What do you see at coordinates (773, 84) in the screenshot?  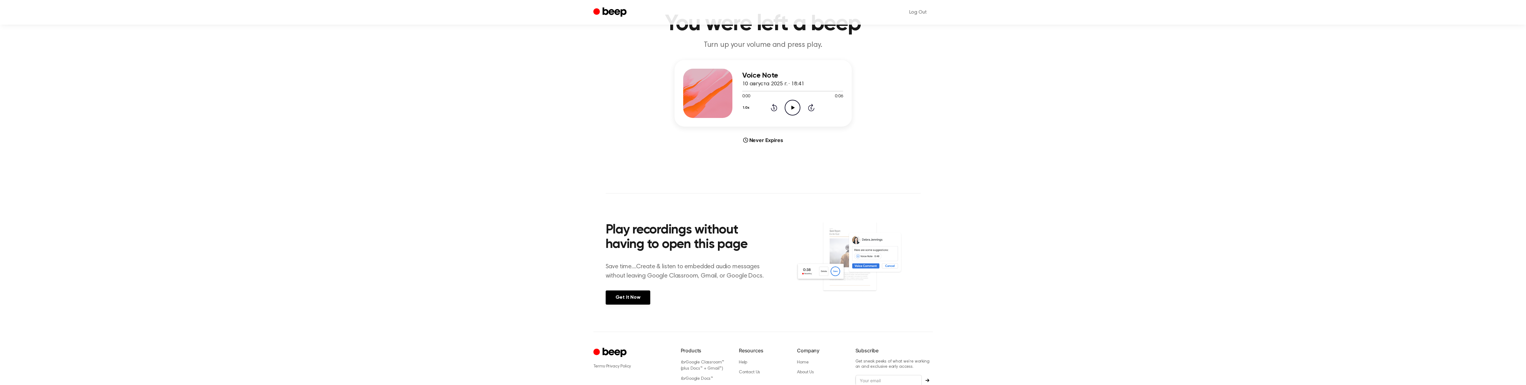 I see `span: 10 августа 2025 г. · 18:41` at bounding box center [773, 84].